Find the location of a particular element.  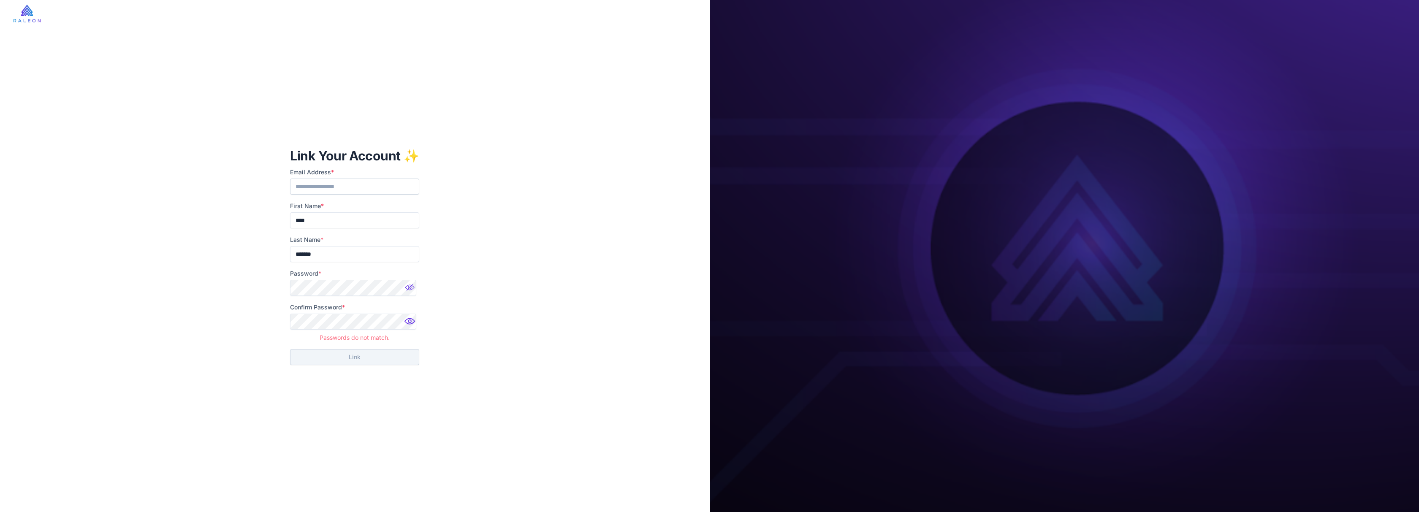

label: Email Address is located at coordinates (355, 172).